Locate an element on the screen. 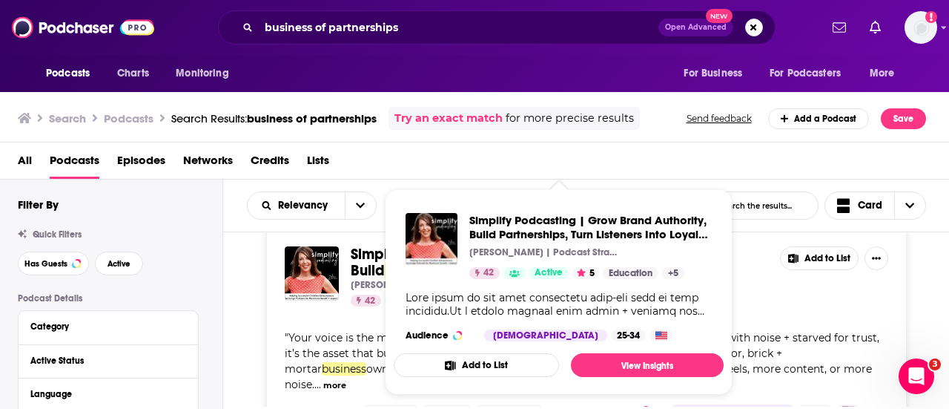  button: Send feedback is located at coordinates (719, 118).